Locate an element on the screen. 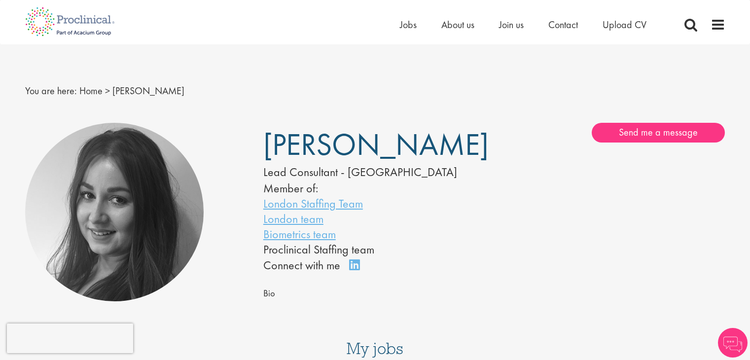  h3: My jobs is located at coordinates (375, 349).